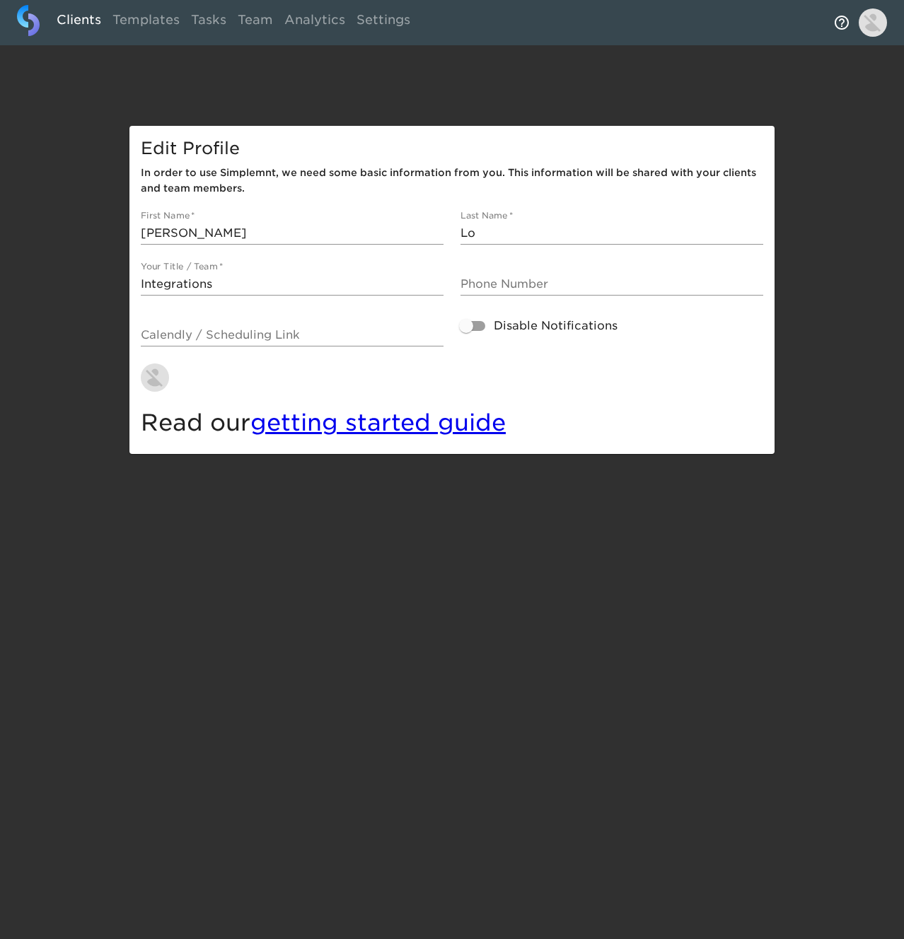 The height and width of the screenshot is (939, 904). Describe the element at coordinates (315, 22) in the screenshot. I see `a: Analytics` at that location.